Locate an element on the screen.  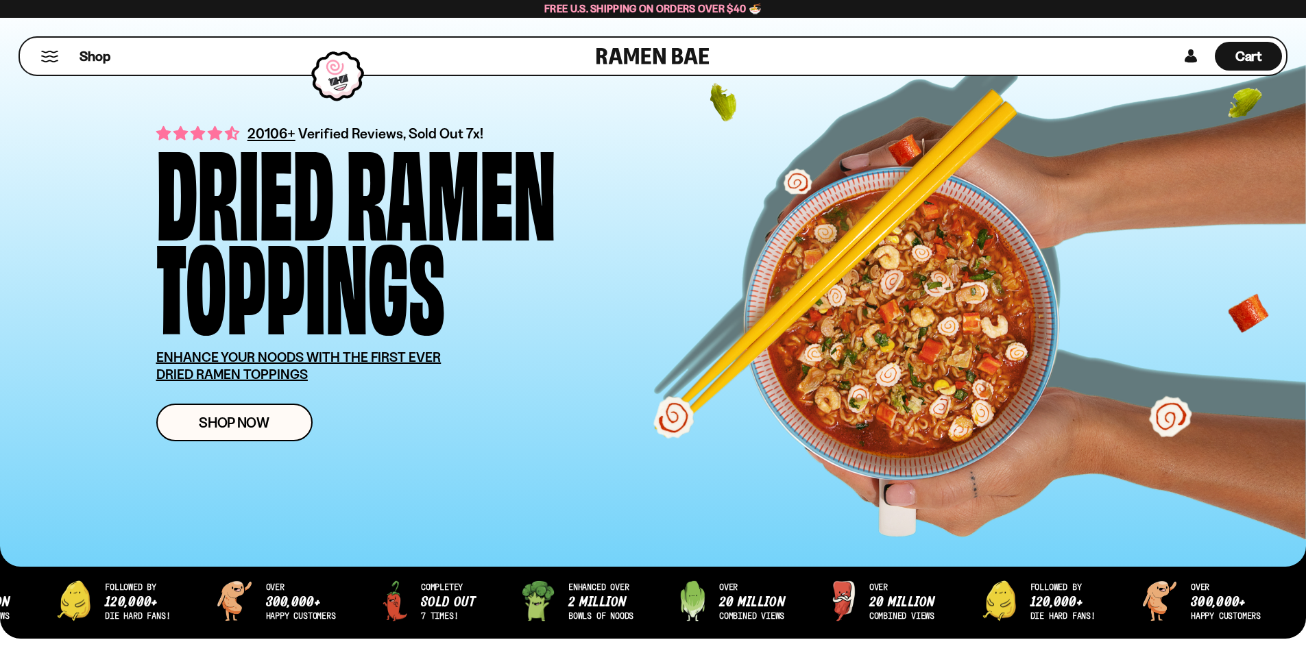
span: Cart is located at coordinates (1248, 56).